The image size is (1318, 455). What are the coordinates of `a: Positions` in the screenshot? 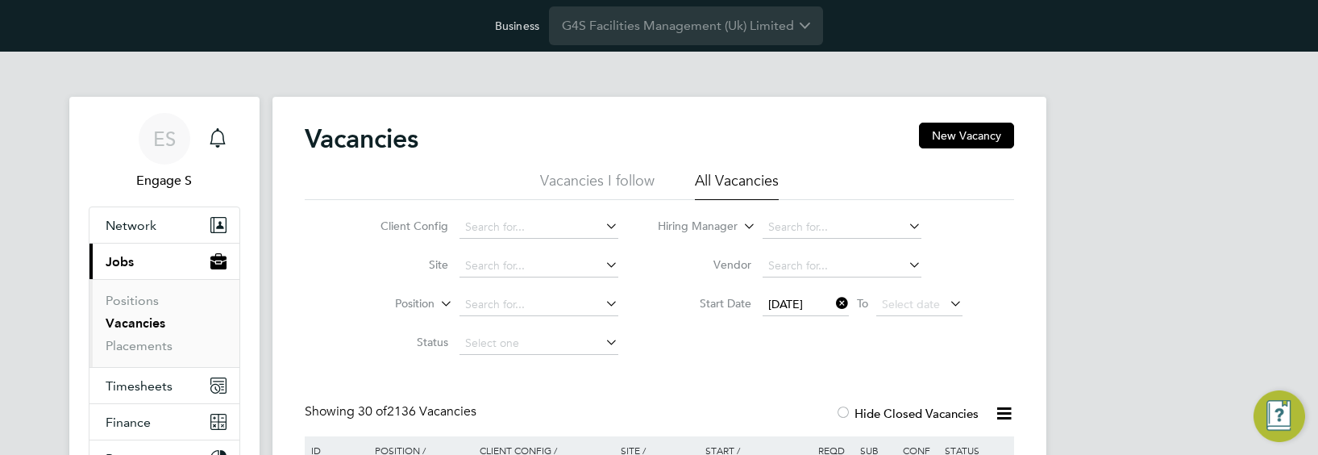 It's located at (132, 300).